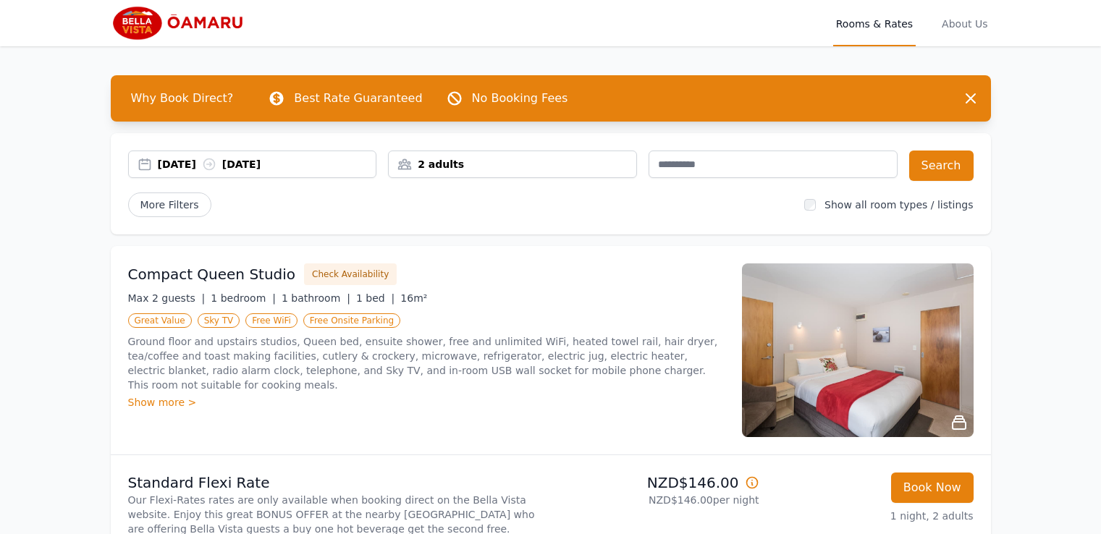 This screenshot has width=1101, height=534. Describe the element at coordinates (316, 298) in the screenshot. I see `span: 1 bathroom |` at that location.